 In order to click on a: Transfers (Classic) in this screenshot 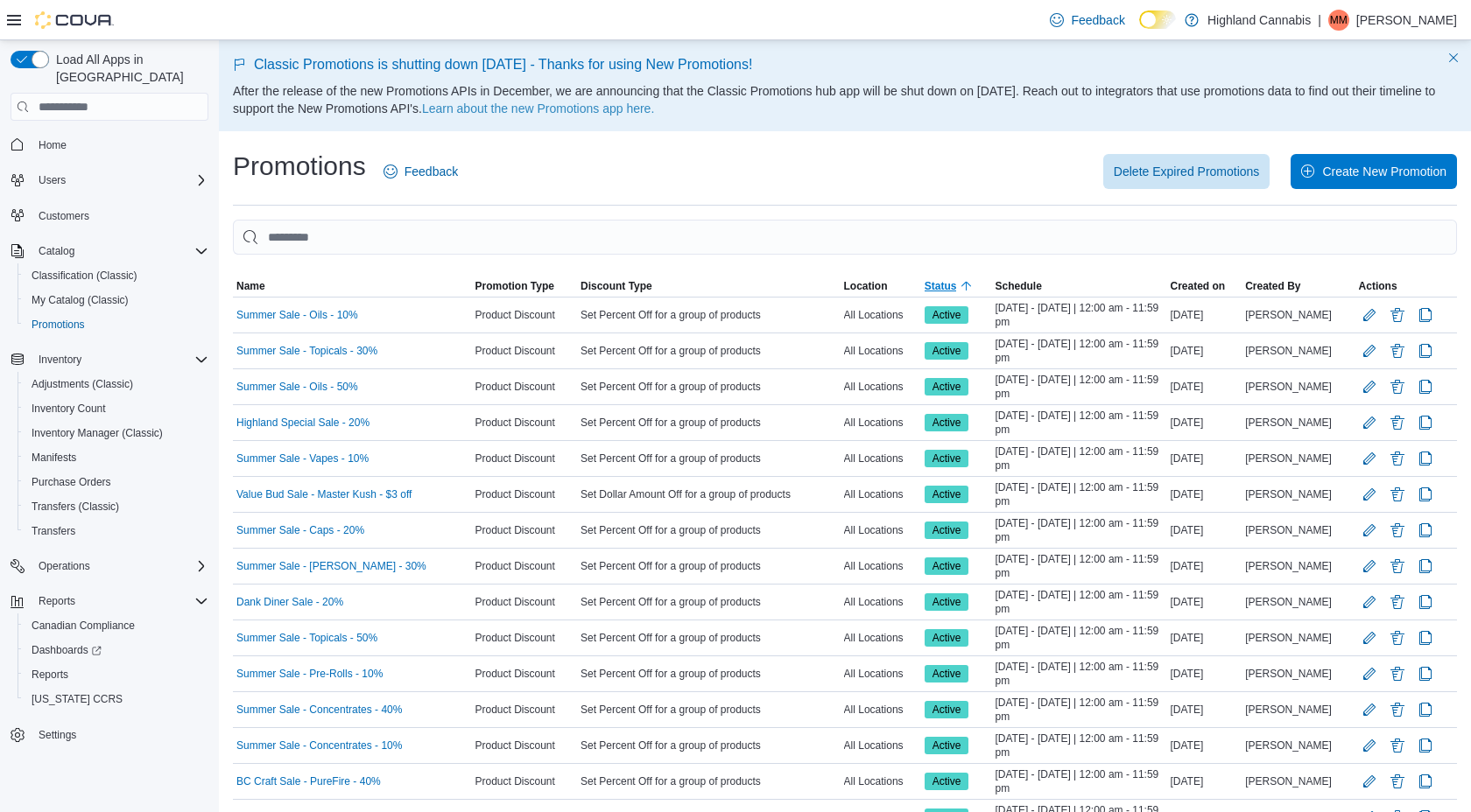, I will do `click(75, 506)`.